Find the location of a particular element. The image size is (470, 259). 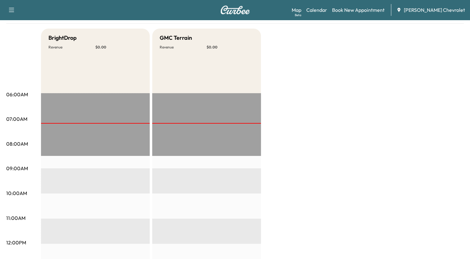

h5: GMC Terrain is located at coordinates (176, 38).